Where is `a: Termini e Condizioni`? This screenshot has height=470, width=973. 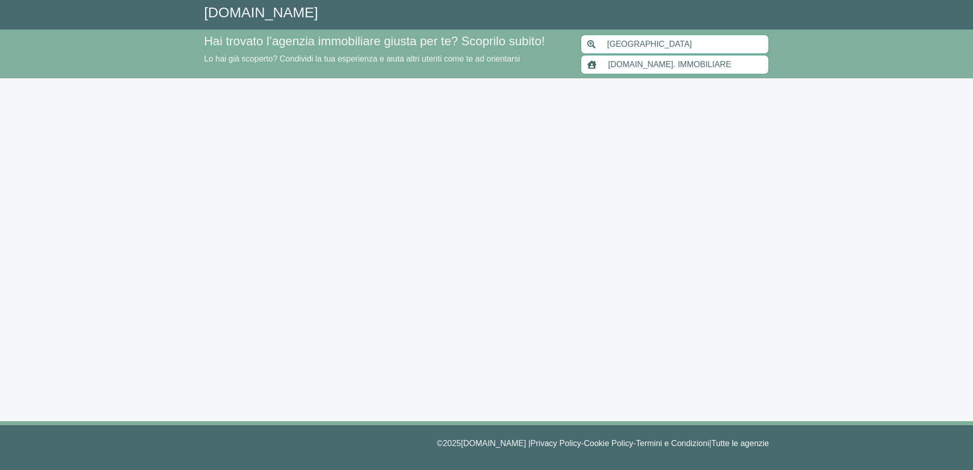
a: Termini e Condizioni is located at coordinates (673, 443).